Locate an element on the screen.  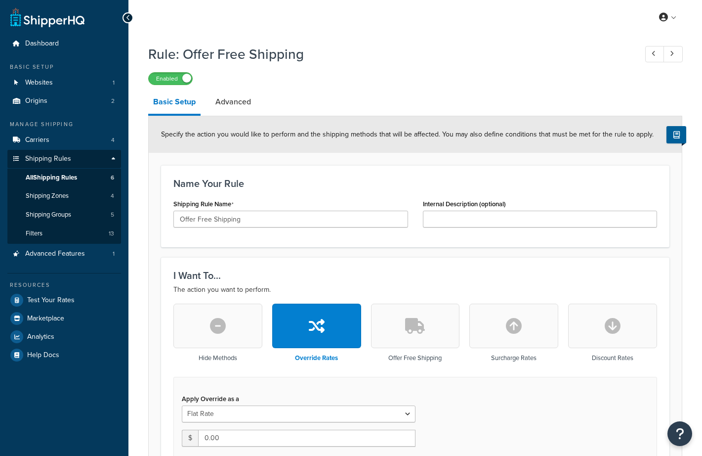
li: Marketplace is located at coordinates (64, 318).